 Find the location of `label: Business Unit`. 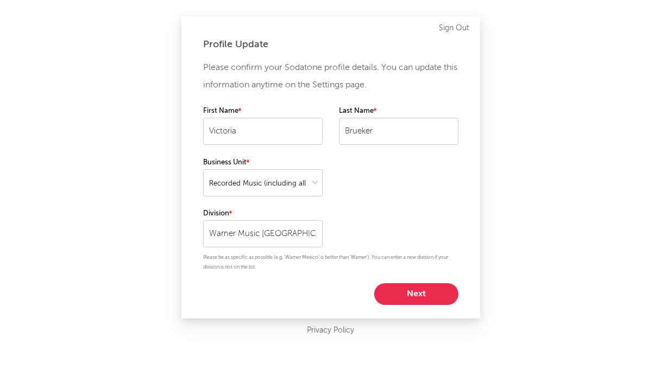

label: Business Unit is located at coordinates (263, 163).